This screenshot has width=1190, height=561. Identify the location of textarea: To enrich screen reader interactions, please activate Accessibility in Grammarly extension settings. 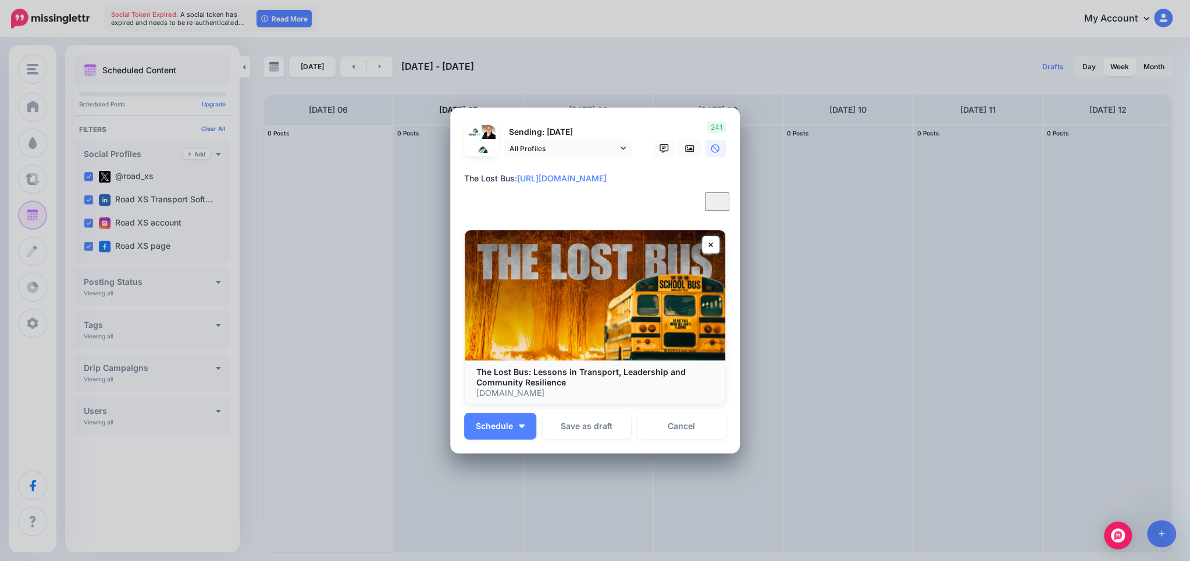
(598, 192).